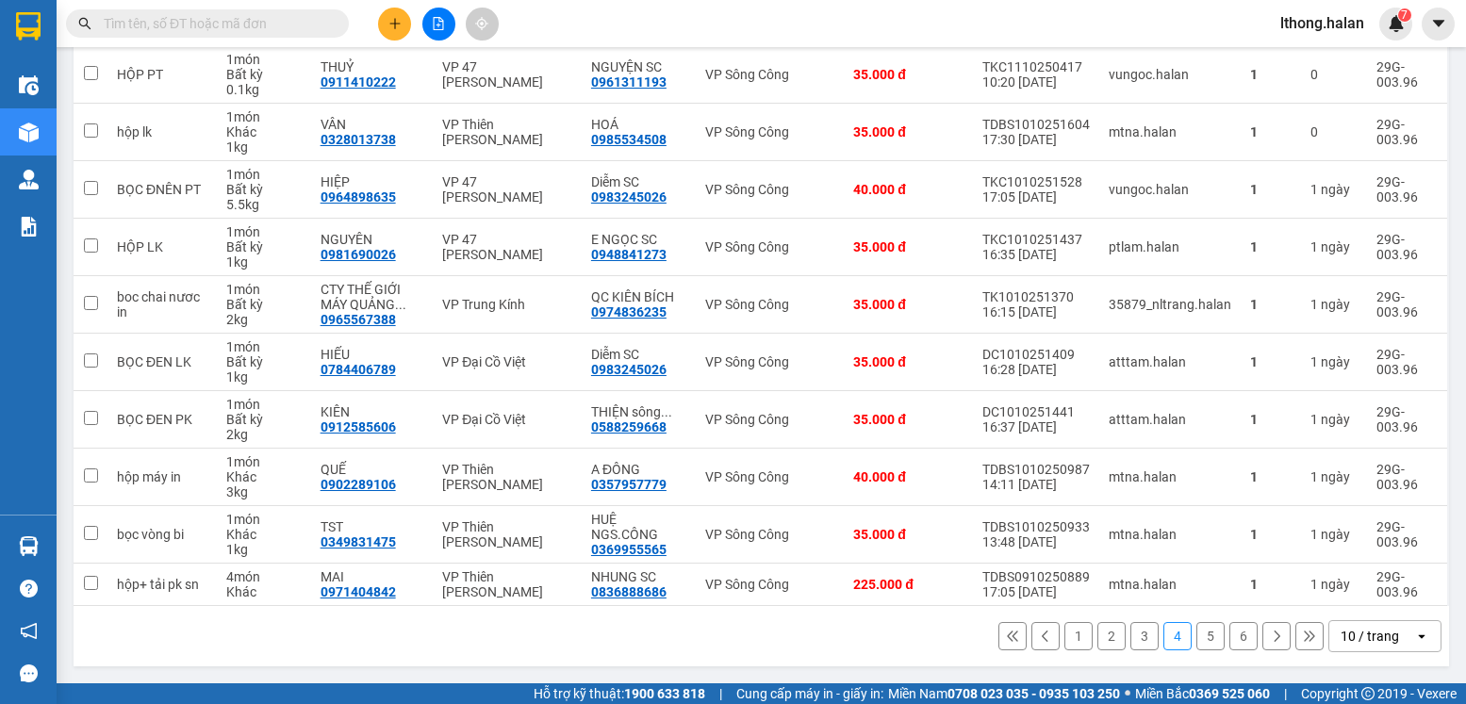 This screenshot has height=704, width=1466. I want to click on button: 5, so click(1211, 637).